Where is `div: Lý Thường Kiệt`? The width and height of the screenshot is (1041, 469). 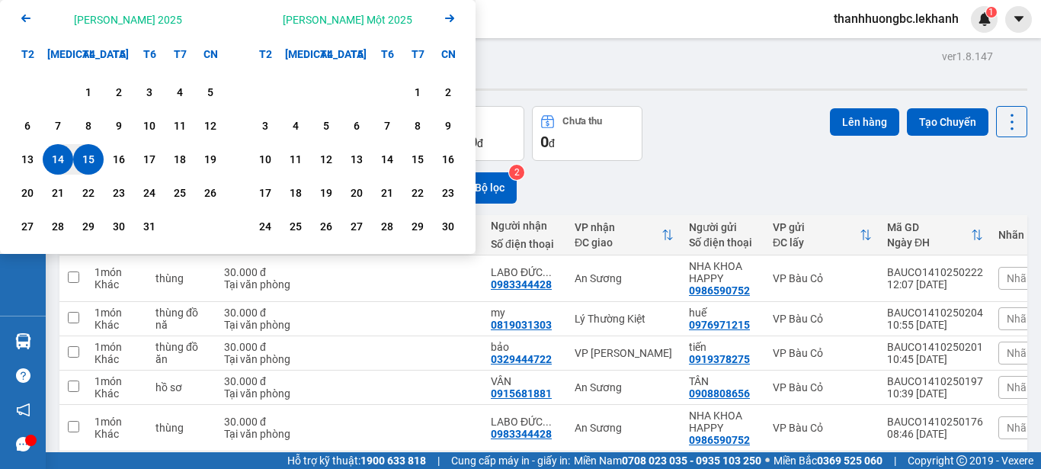 div: Lý Thường Kiệt is located at coordinates (624, 319).